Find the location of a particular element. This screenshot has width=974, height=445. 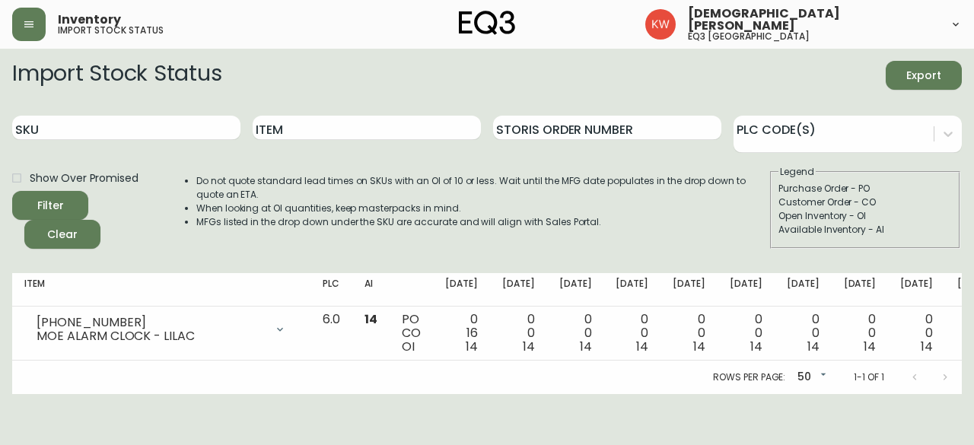

h2: Import Stock Status is located at coordinates (116, 75).